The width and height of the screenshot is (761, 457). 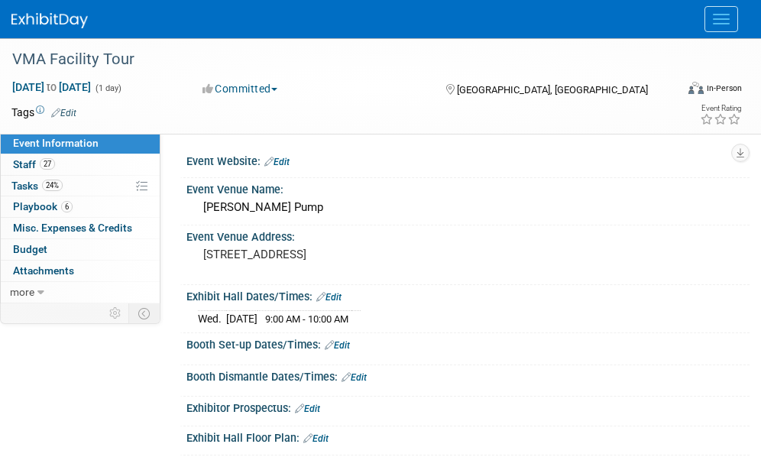 I want to click on img: Format-Inperson.png, so click(x=696, y=88).